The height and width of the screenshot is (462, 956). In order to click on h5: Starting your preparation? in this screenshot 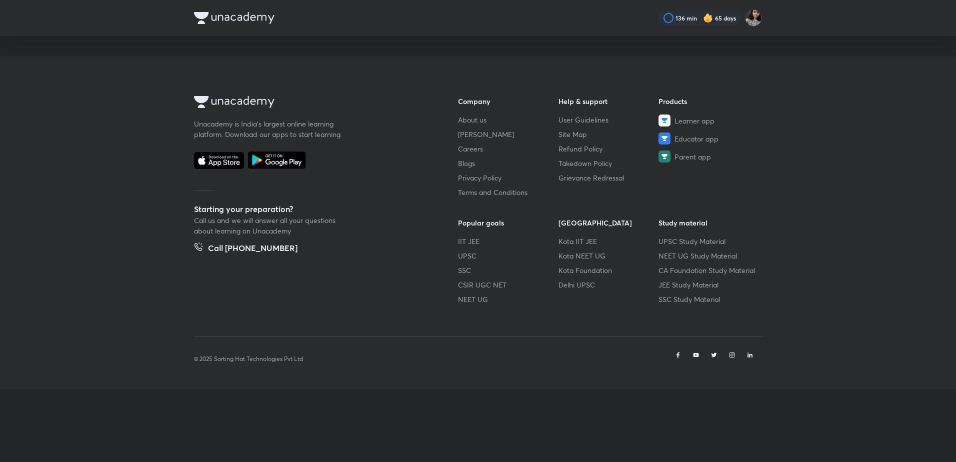, I will do `click(310, 209)`.